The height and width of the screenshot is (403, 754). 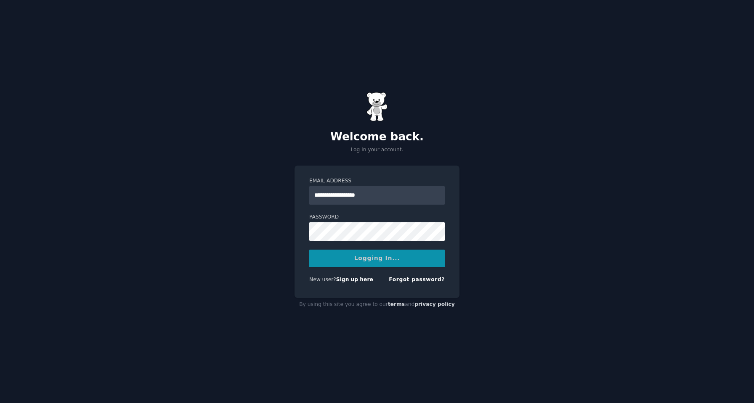 I want to click on a: privacy policy, so click(x=435, y=305).